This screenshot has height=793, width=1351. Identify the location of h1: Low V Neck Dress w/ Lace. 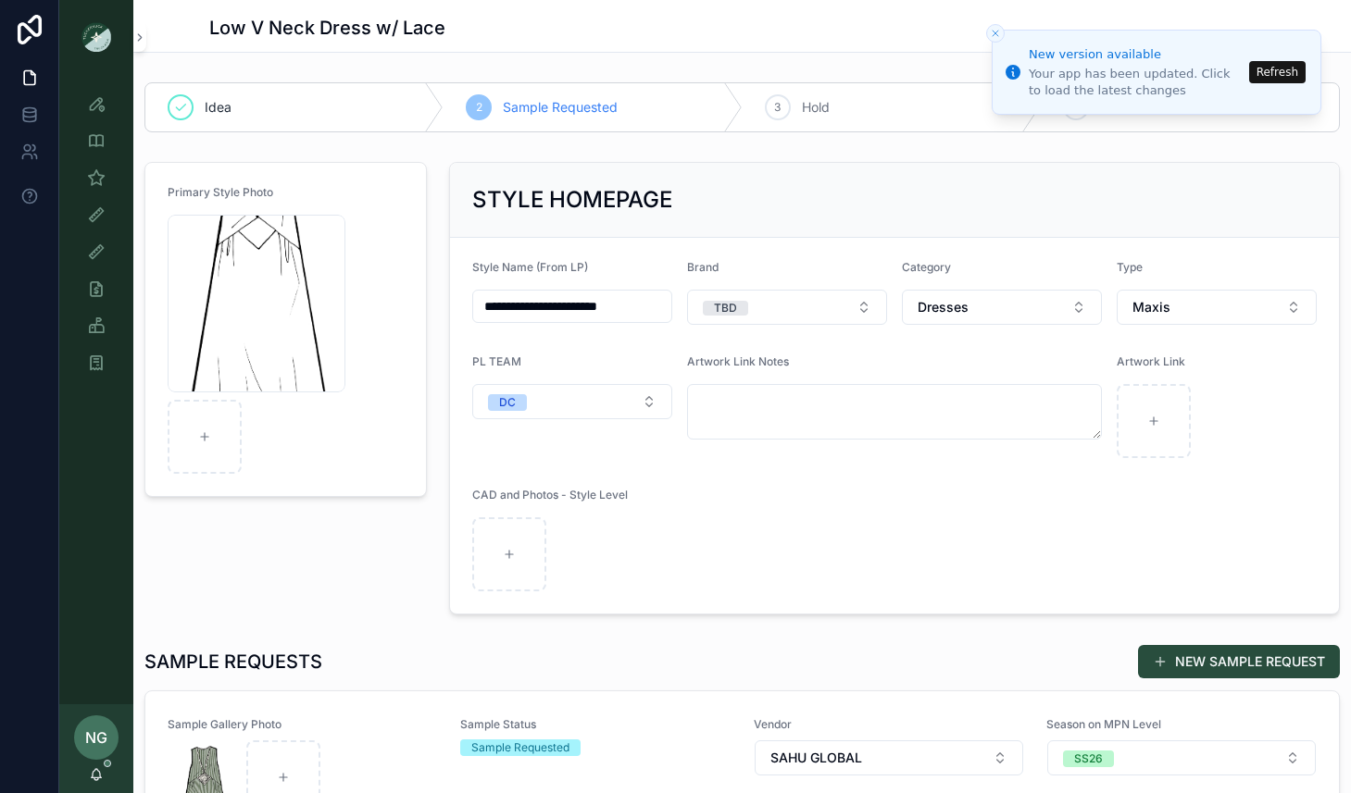
(327, 28).